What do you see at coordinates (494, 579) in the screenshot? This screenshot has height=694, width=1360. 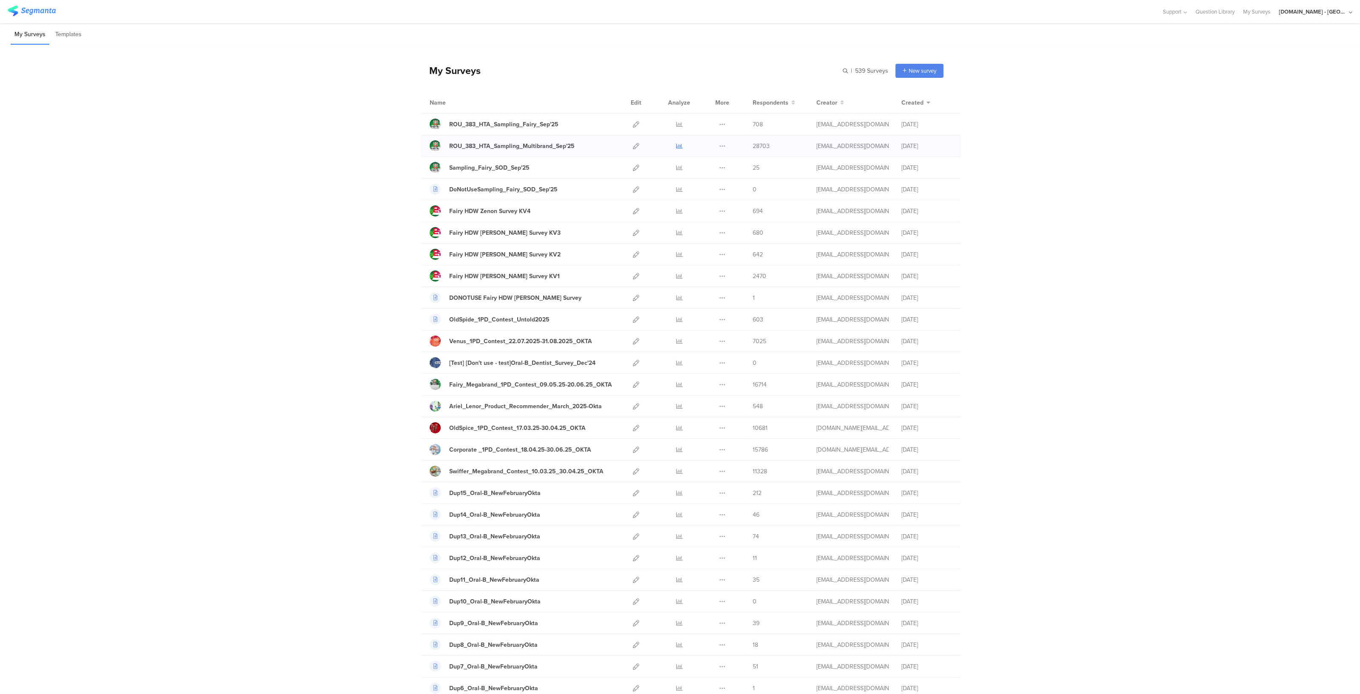 I see `div: Dup11_Oral-B_NewFebruaryOkta` at bounding box center [494, 579].